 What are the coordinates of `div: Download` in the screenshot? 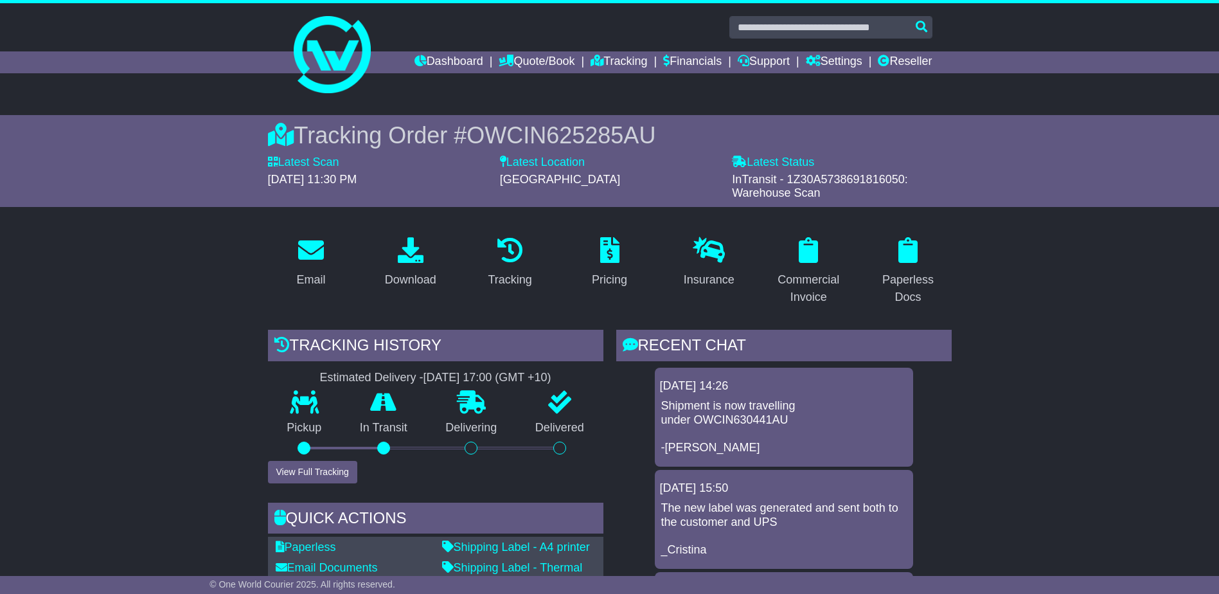 It's located at (411, 280).